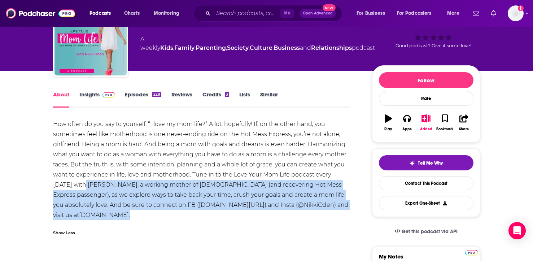 Image resolution: width=533 pixels, height=261 pixels. Describe the element at coordinates (227, 95) in the screenshot. I see `div: 3` at that location.